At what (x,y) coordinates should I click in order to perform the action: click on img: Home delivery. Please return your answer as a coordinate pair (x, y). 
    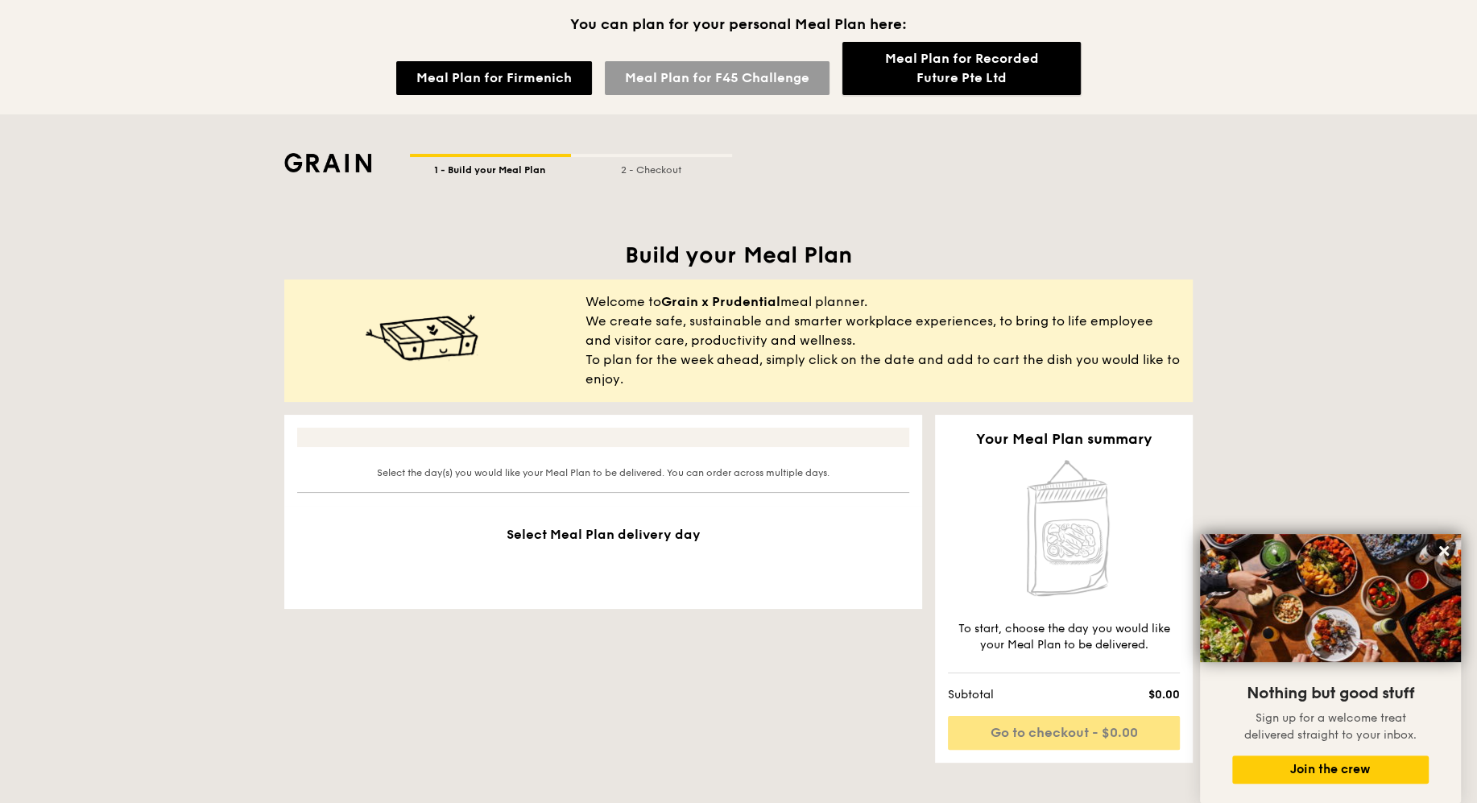
    Looking at the image, I should click on (1064, 529).